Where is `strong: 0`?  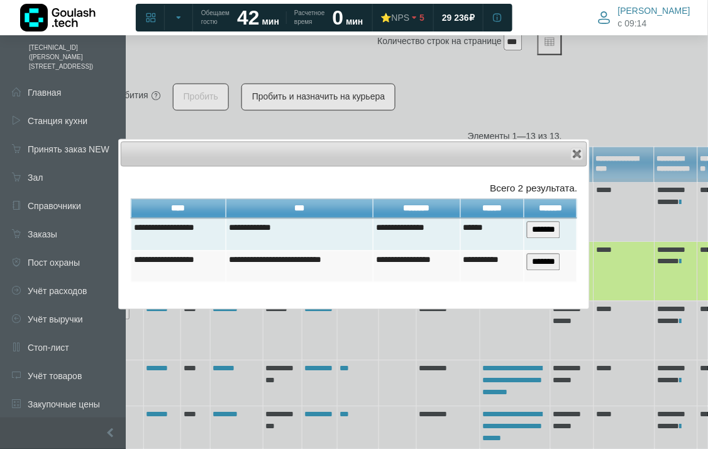
strong: 0 is located at coordinates (338, 18).